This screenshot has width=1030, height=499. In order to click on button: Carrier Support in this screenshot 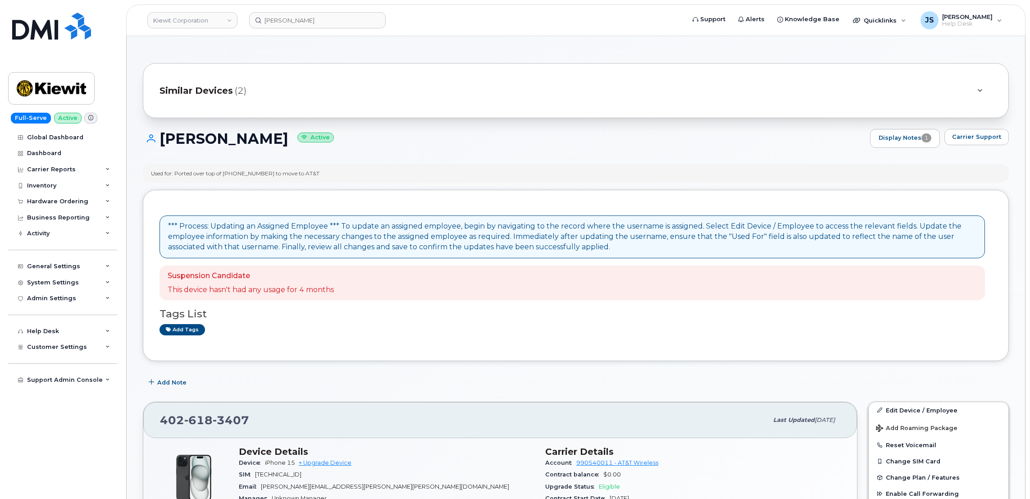, I will do `click(977, 137)`.